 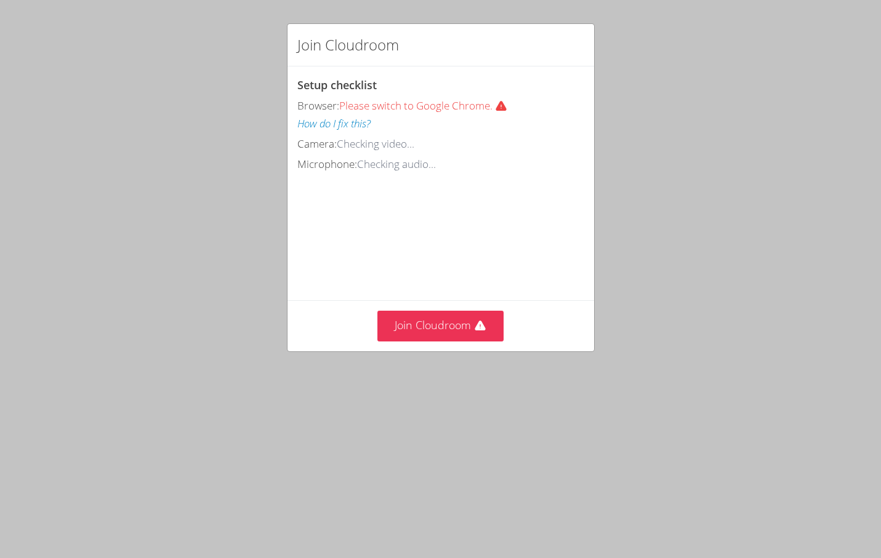 I want to click on span: Checking audio..., so click(x=397, y=164).